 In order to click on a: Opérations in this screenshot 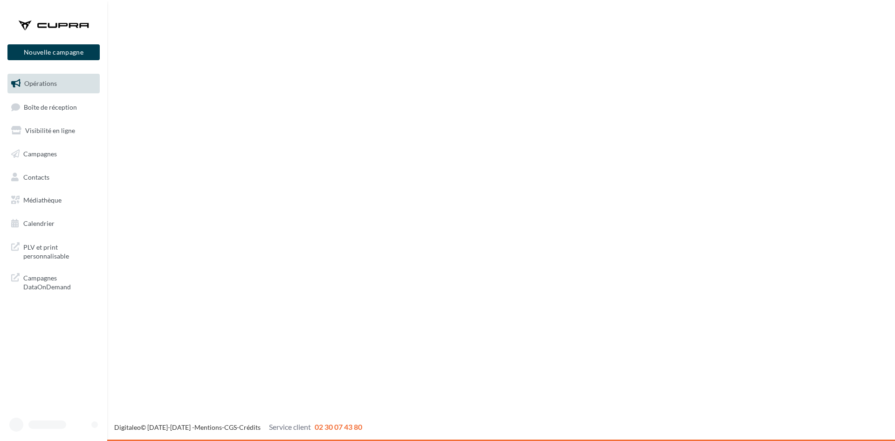, I will do `click(54, 83)`.